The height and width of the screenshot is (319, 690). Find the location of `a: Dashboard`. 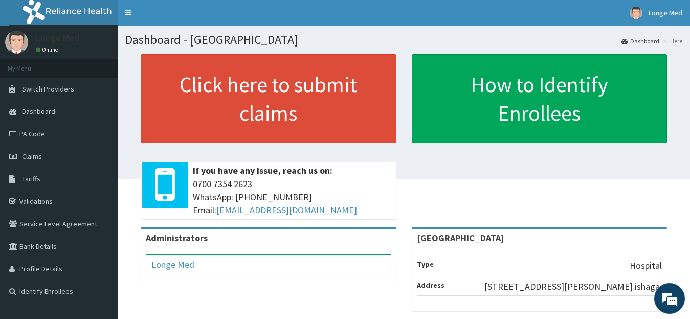

a: Dashboard is located at coordinates (641, 41).